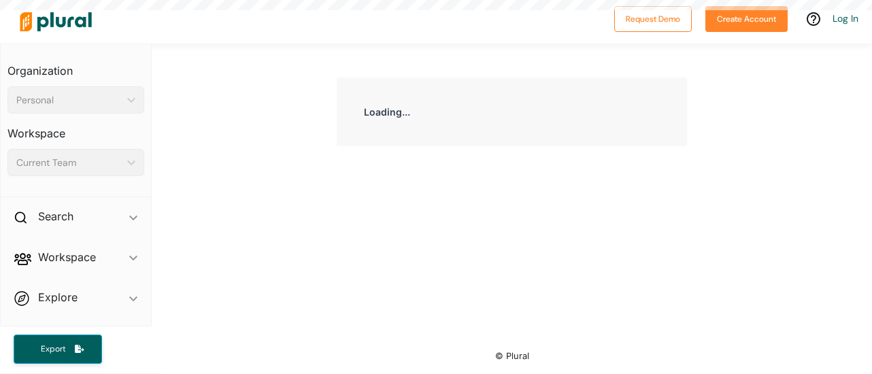  Describe the element at coordinates (58, 349) in the screenshot. I see `button: Export` at that location.